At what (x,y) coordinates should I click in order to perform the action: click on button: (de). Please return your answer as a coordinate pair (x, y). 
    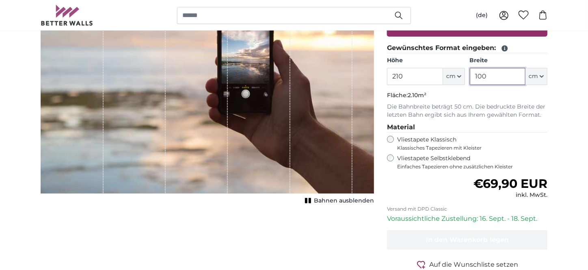
    Looking at the image, I should click on (481, 15).